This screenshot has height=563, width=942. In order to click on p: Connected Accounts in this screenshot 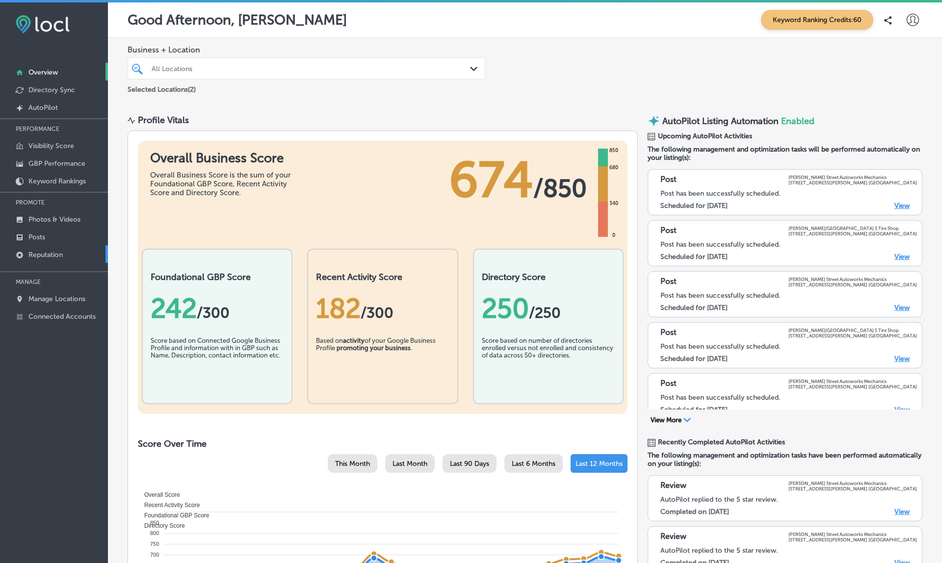, I will do `click(62, 316)`.